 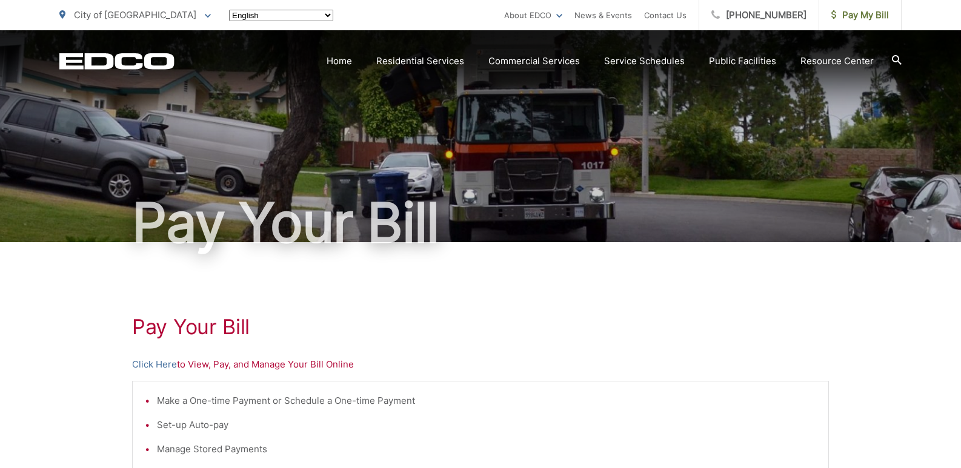 What do you see at coordinates (665, 15) in the screenshot?
I see `a: Contact Us` at bounding box center [665, 15].